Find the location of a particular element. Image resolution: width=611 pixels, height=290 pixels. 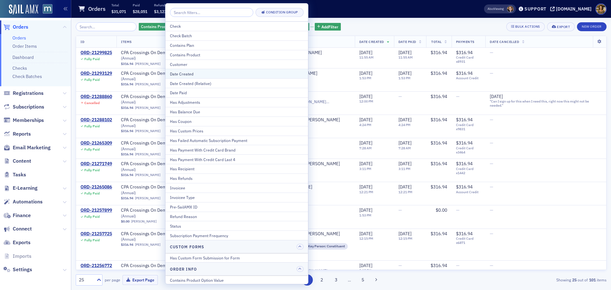

div: 25 is located at coordinates (86, 280).